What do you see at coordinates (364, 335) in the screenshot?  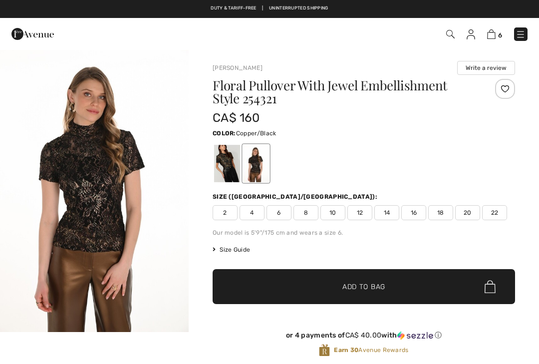 I see `div: or 4 payments of with` at bounding box center [364, 335].